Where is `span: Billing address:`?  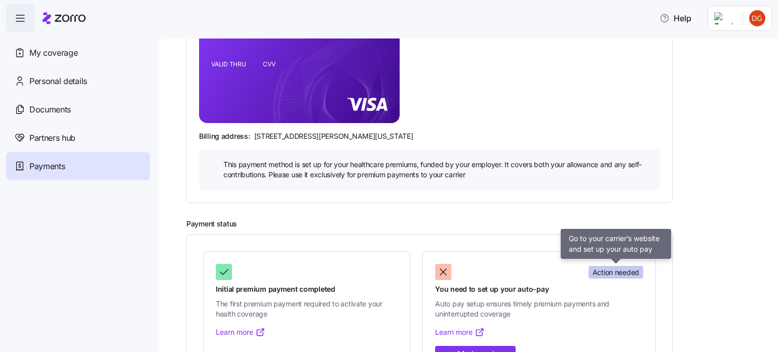 span: Billing address: is located at coordinates (224, 136).